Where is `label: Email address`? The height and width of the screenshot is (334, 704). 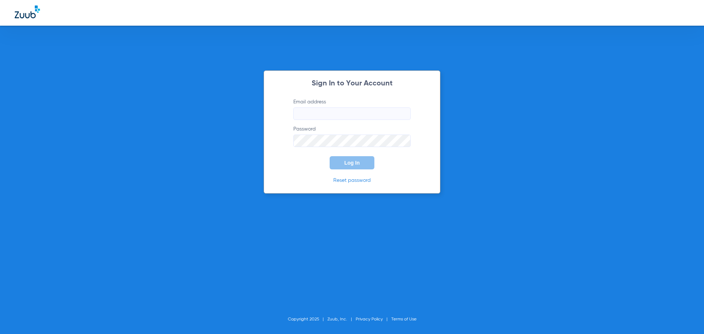
label: Email address is located at coordinates (352, 109).